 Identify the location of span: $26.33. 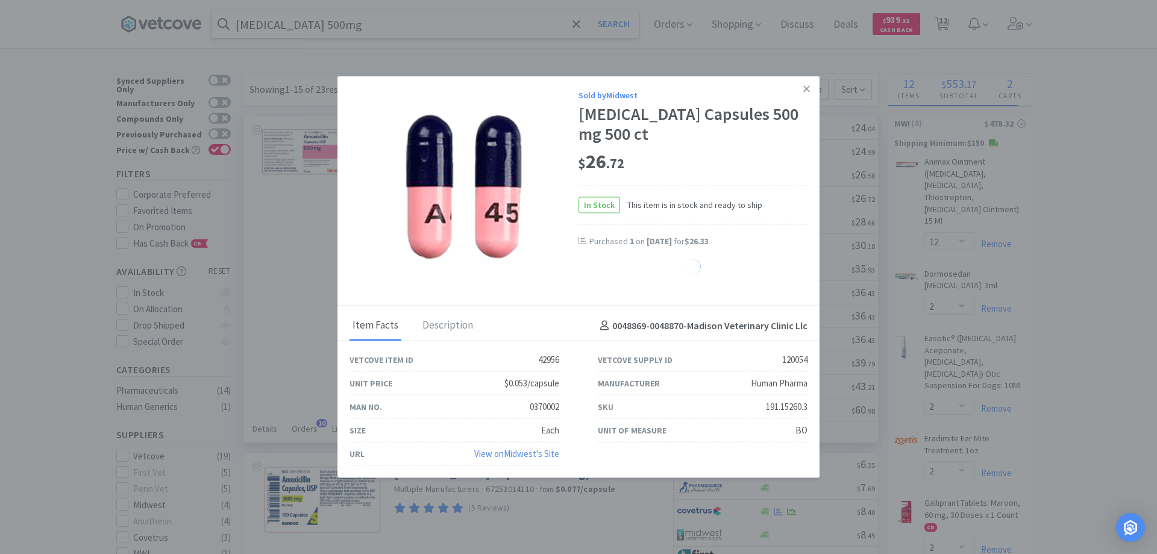
(696, 240).